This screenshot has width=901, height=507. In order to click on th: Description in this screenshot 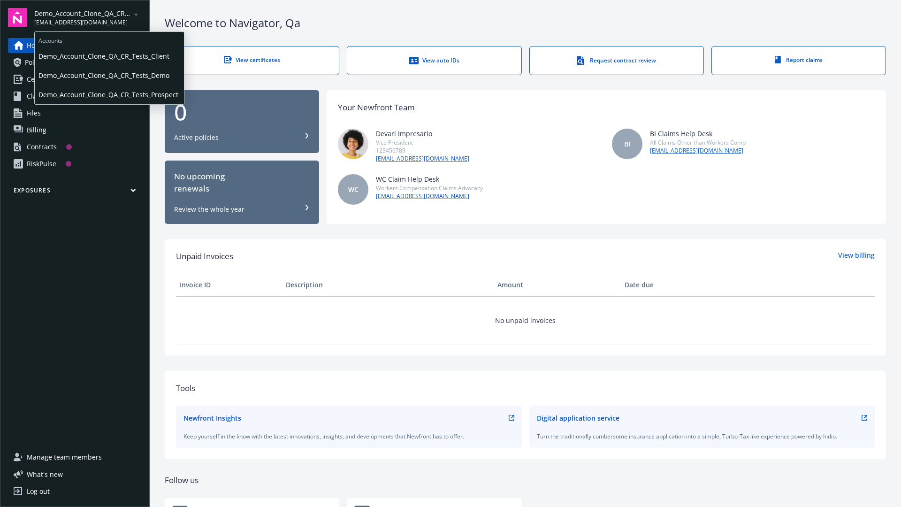, I will do `click(387, 285)`.